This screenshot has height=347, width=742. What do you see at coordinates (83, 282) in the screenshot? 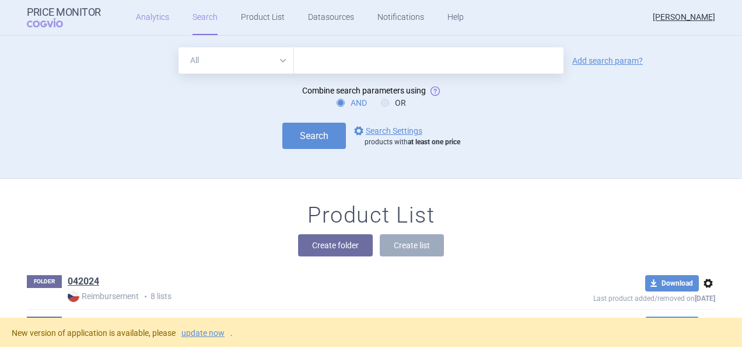
I see `h1: 042024` at bounding box center [83, 282].